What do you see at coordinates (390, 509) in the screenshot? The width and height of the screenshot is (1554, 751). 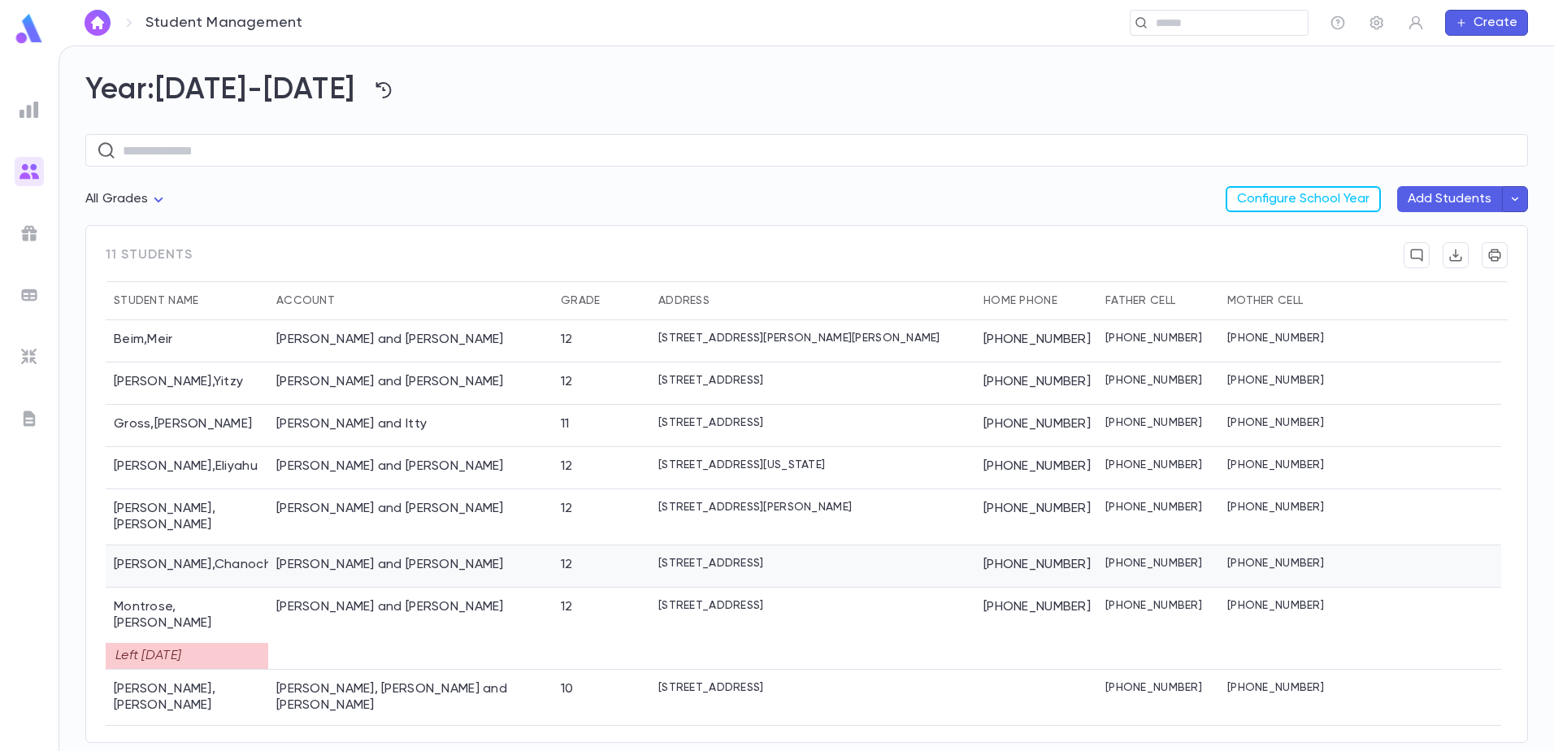 I see `div: Katzenstein, Meir and Aliza` at bounding box center [390, 509].